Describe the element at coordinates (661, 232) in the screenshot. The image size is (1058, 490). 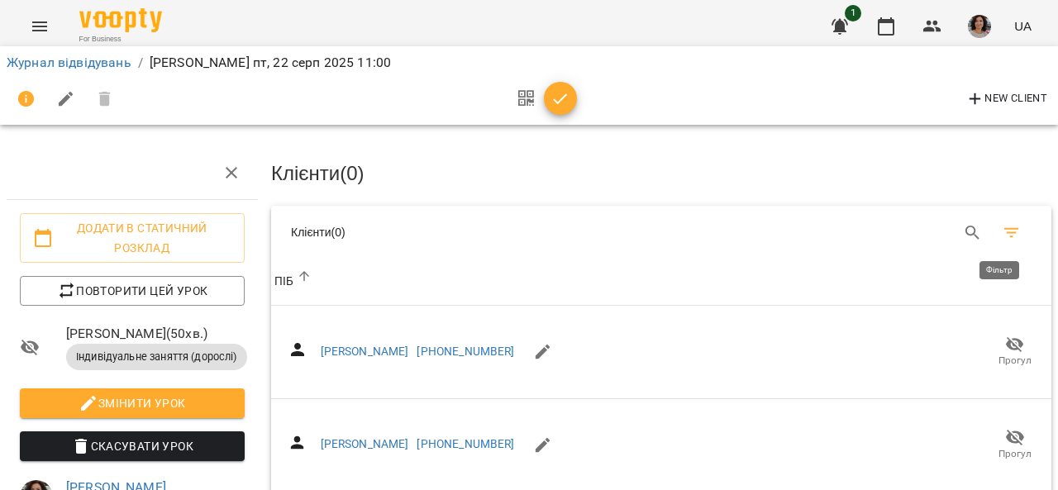
I see `div: Table Toolbar` at that location.